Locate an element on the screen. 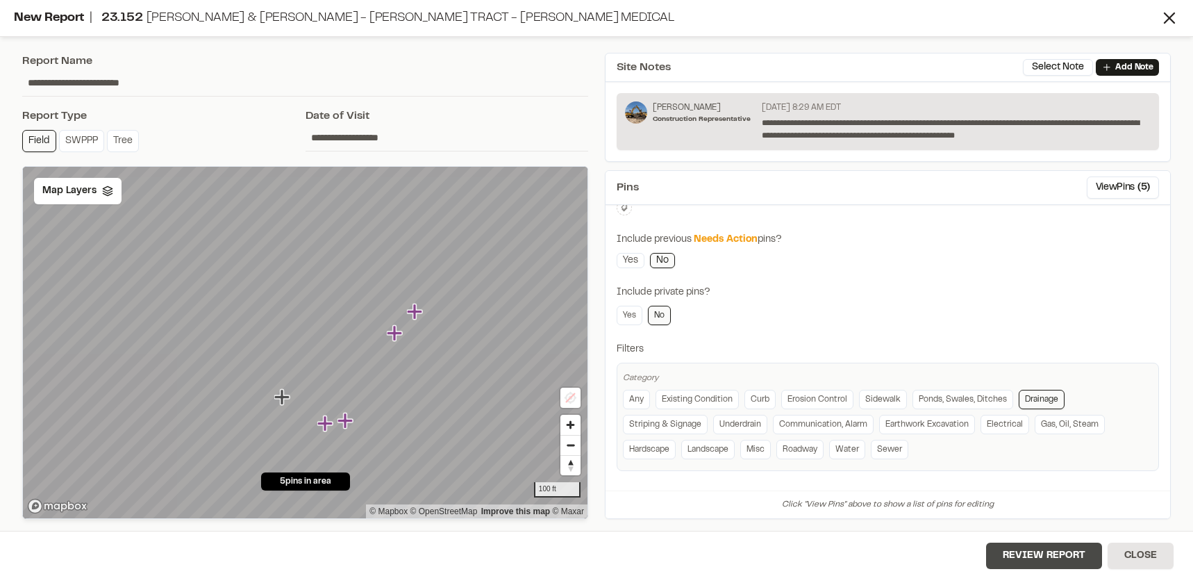  img: Ross Edwards is located at coordinates (636, 112).